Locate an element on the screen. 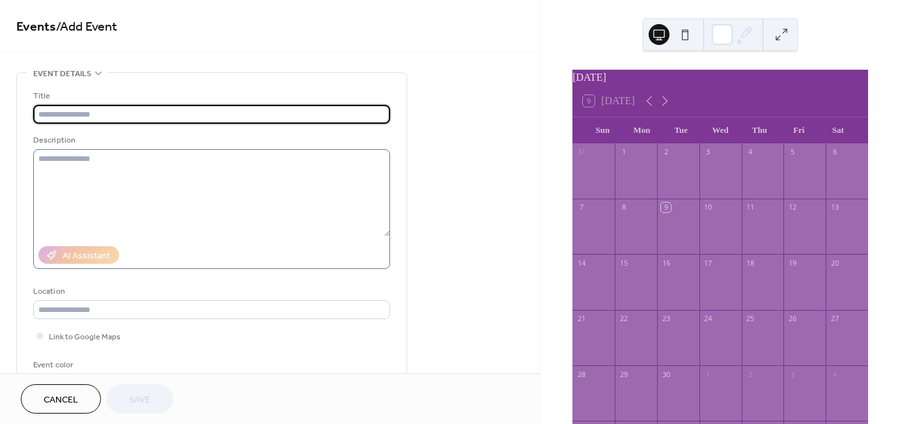  div: 12 is located at coordinates (792, 207).